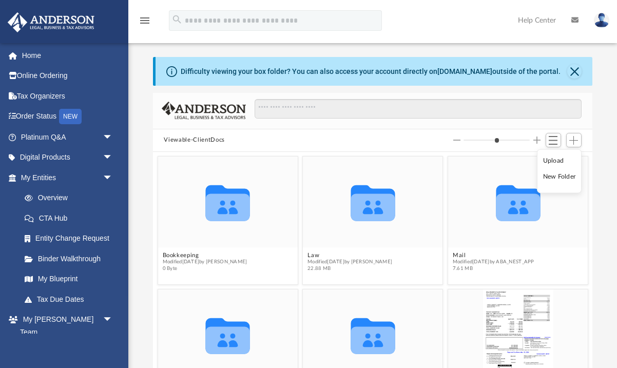 The height and width of the screenshot is (368, 617). What do you see at coordinates (71, 198) in the screenshot?
I see `a: Overview` at bounding box center [71, 198].